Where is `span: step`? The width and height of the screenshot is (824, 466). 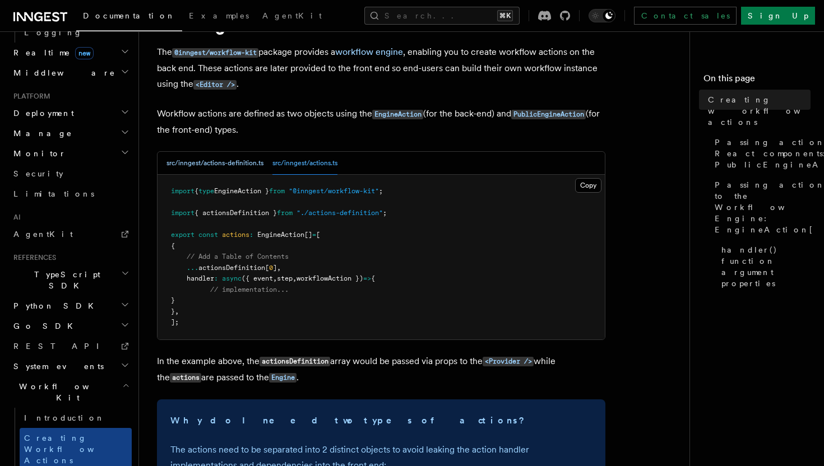 span: step is located at coordinates (285, 279).